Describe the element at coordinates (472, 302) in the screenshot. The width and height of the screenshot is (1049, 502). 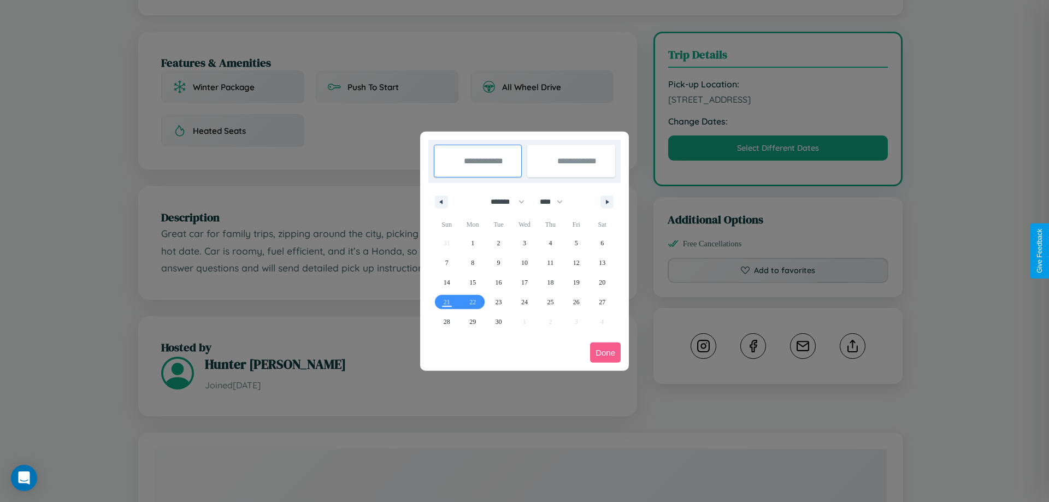
I see `button: 22` at that location.